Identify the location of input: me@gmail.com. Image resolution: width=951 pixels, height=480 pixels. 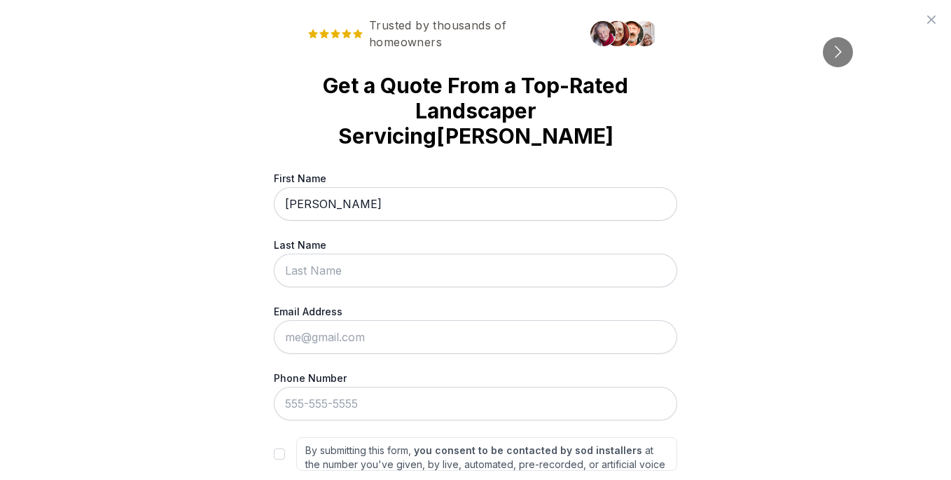
(475, 337).